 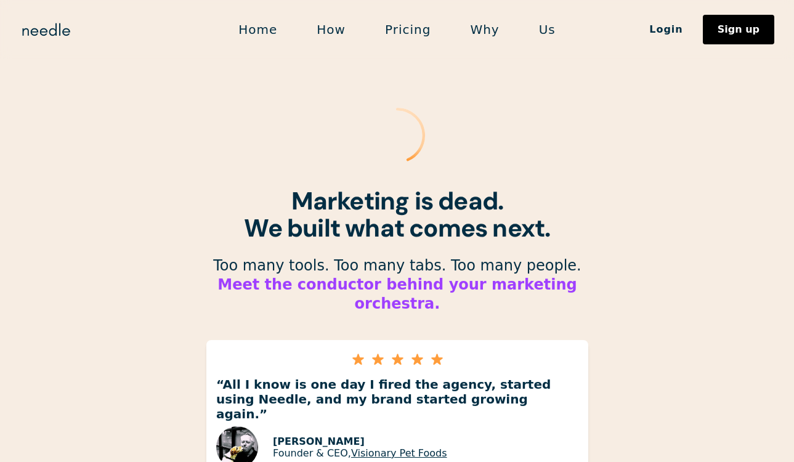 What do you see at coordinates (547, 30) in the screenshot?
I see `a: Us` at bounding box center [547, 30].